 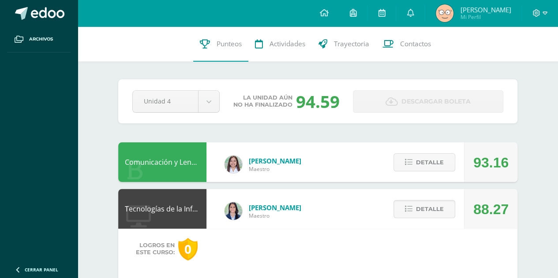 I want to click on a: Trayectoria, so click(x=344, y=44).